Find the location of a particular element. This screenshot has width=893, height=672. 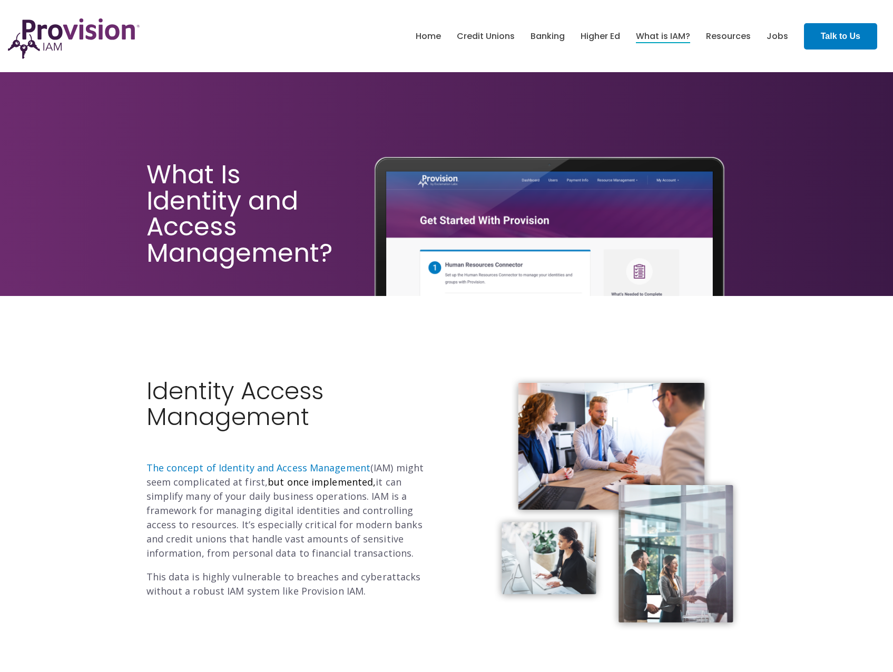

a: Talk to Us is located at coordinates (841, 36).